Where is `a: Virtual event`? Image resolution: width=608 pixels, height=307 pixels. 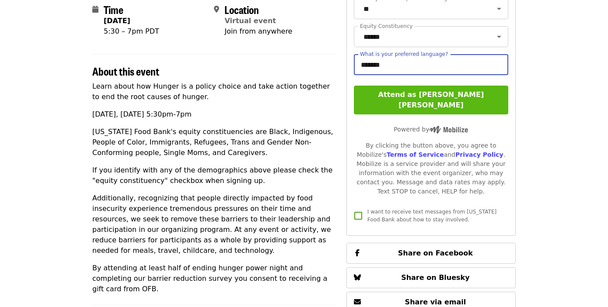 a: Virtual event is located at coordinates (250, 21).